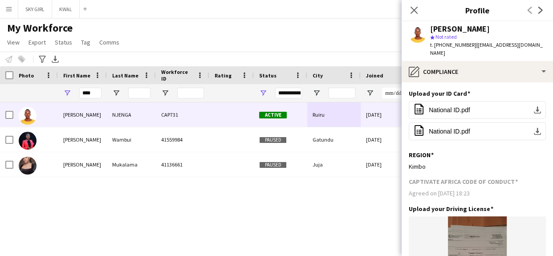 This screenshot has width=553, height=256. I want to click on div: Kimbo, so click(477, 167).